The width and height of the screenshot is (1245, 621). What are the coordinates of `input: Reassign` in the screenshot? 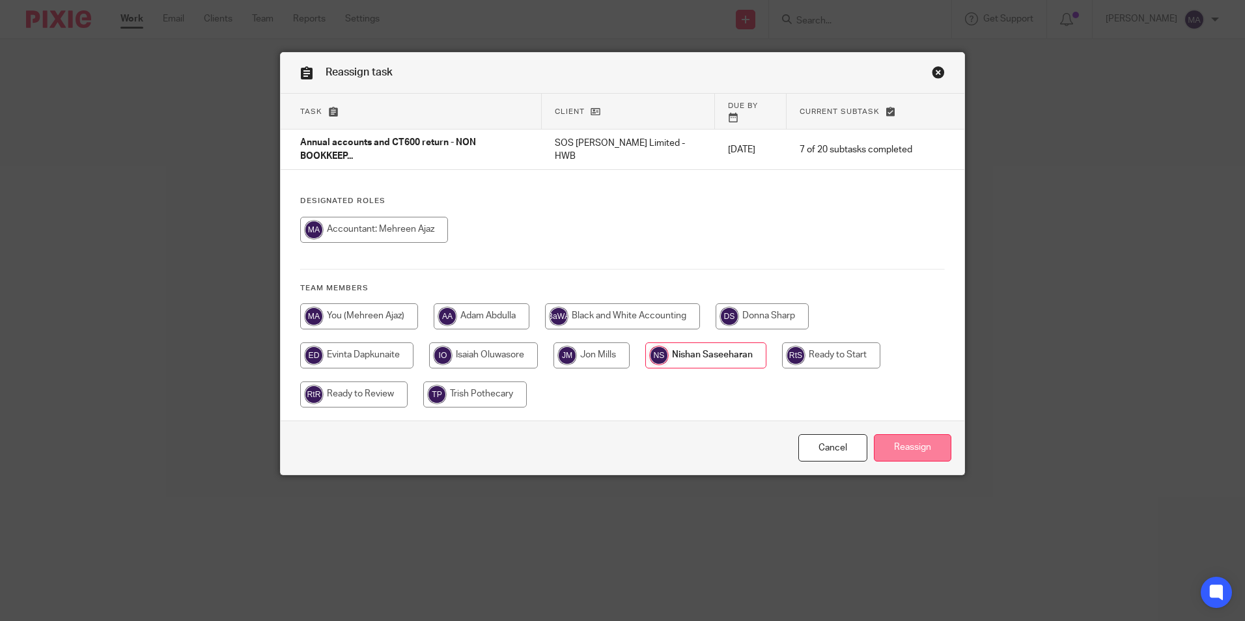 It's located at (912, 448).